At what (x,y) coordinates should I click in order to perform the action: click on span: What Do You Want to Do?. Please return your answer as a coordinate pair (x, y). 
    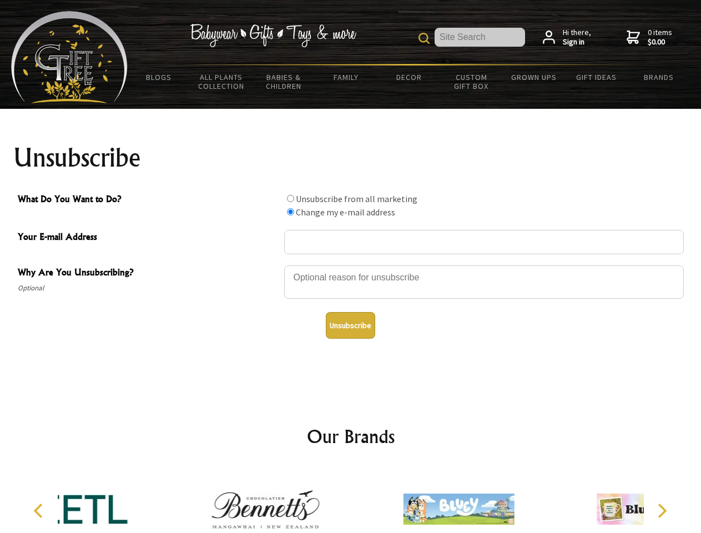
    Looking at the image, I should click on (148, 200).